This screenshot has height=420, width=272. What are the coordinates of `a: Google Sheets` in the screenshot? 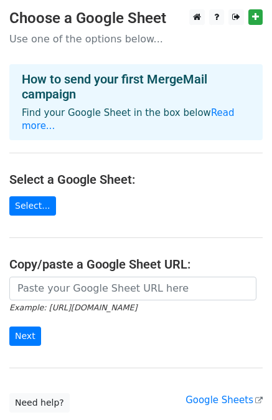 It's located at (224, 400).